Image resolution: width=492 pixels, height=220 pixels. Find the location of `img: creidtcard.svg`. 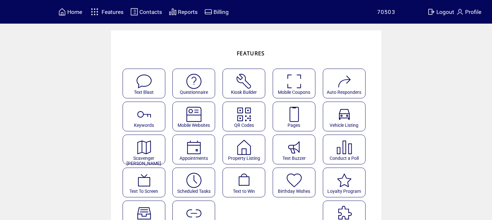

img: creidtcard.svg is located at coordinates (208, 12).